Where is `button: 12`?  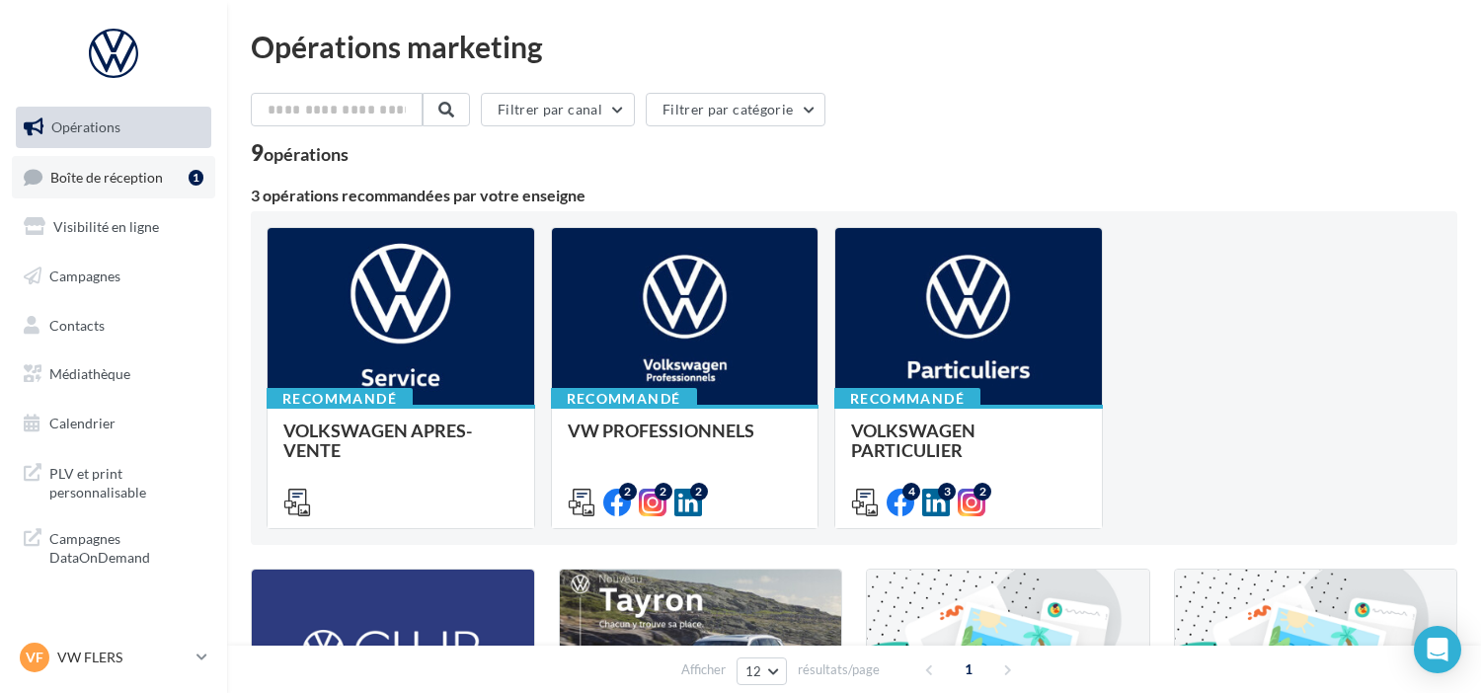 button: 12 is located at coordinates (761, 671).